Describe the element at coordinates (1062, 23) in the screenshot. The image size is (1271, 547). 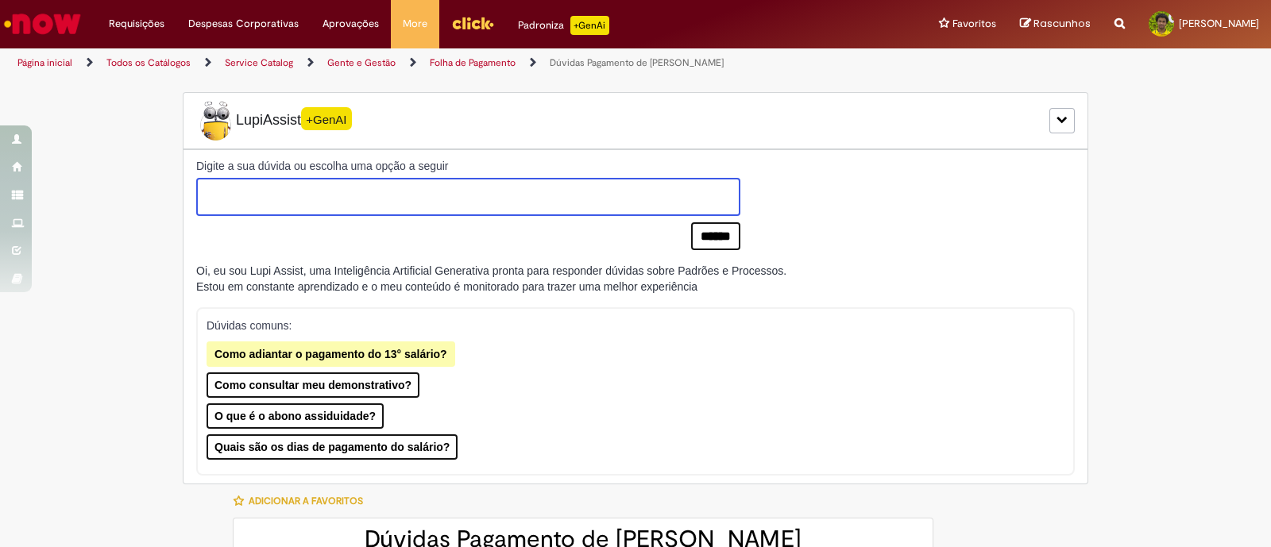
I see `span: Rascunhos` at that location.